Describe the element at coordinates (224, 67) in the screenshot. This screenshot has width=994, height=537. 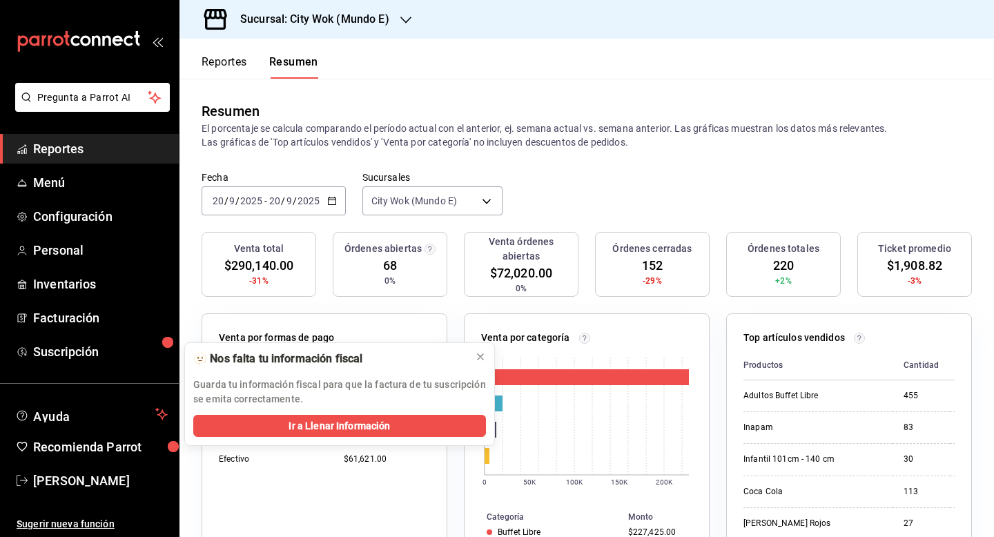
I see `button: Reportes` at that location.